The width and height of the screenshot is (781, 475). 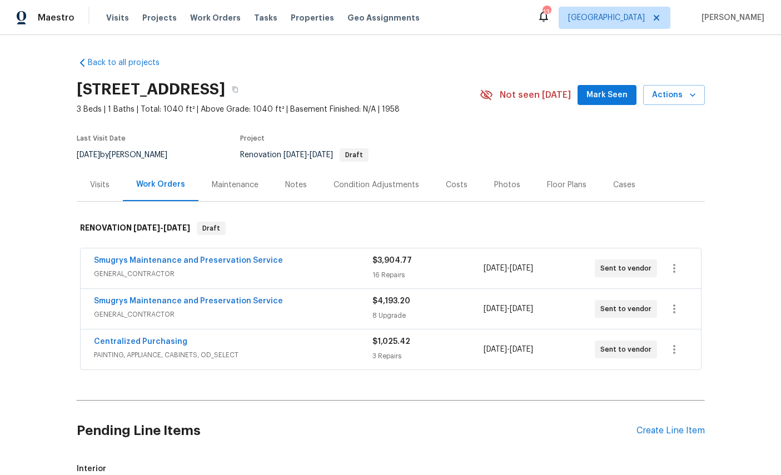 What do you see at coordinates (99, 185) in the screenshot?
I see `div: Visits` at bounding box center [99, 185].